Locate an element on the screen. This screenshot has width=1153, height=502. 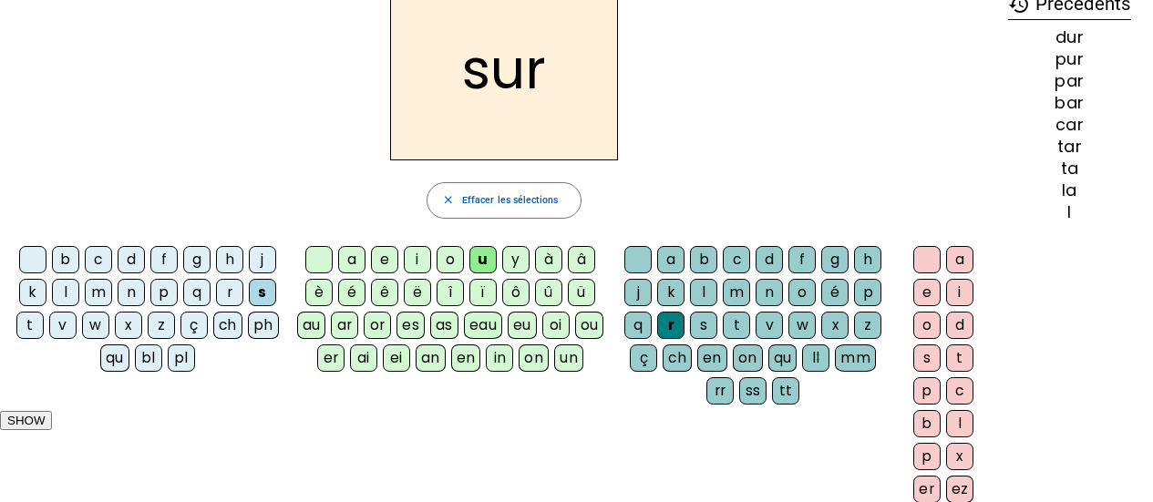
div: la is located at coordinates (1069, 191).